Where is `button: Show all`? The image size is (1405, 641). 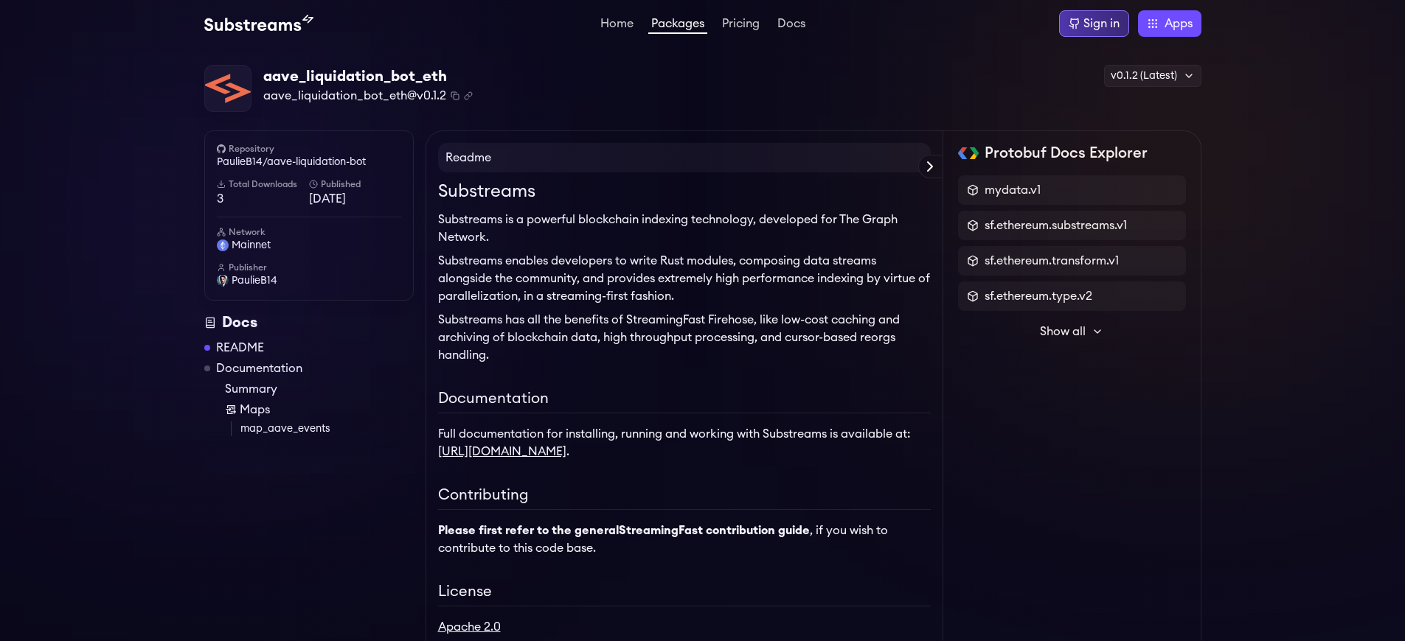
button: Show all is located at coordinates (1071, 332).